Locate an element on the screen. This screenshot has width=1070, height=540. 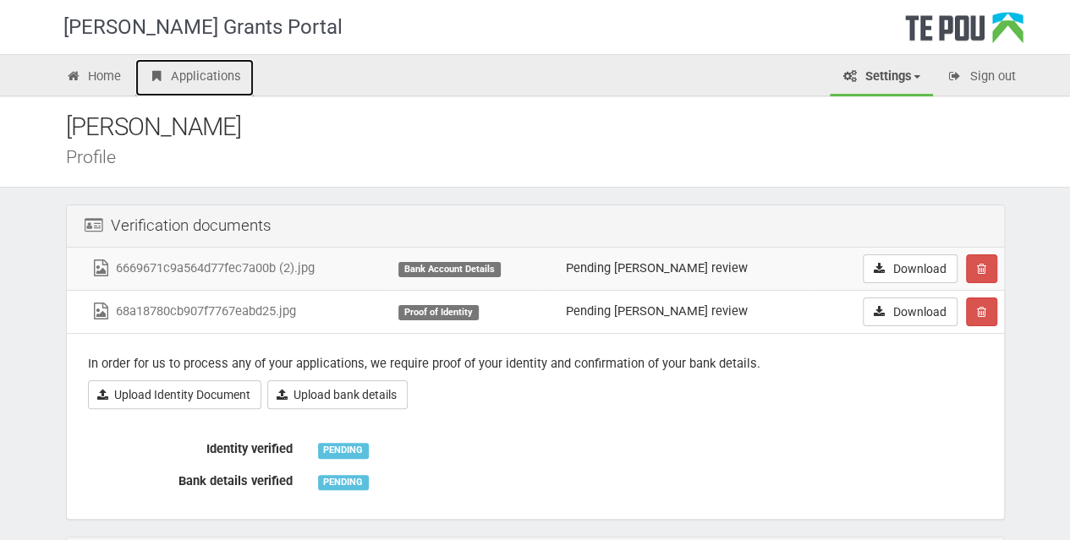
div: Te Pou Logo is located at coordinates (964, 33).